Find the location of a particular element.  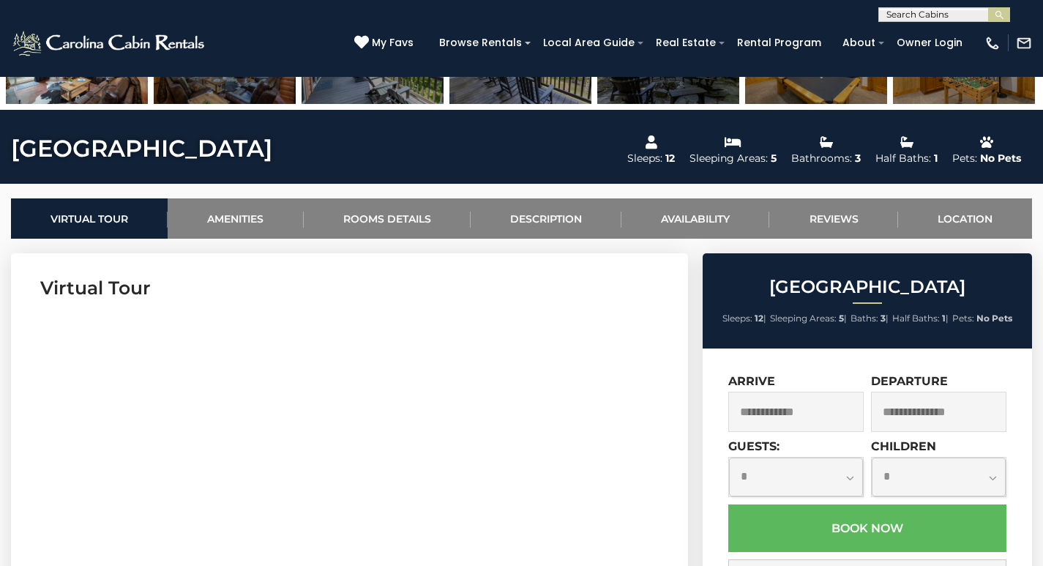

a: Browse Rentals is located at coordinates (480, 42).